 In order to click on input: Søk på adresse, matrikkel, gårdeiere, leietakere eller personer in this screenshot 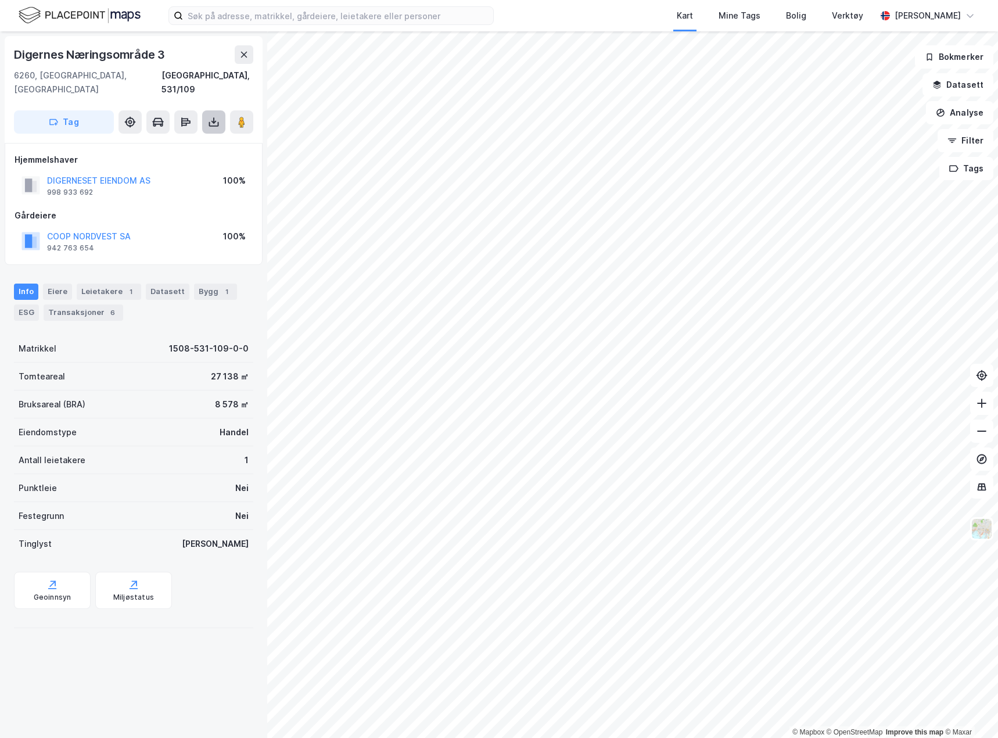, I will do `click(338, 16)`.